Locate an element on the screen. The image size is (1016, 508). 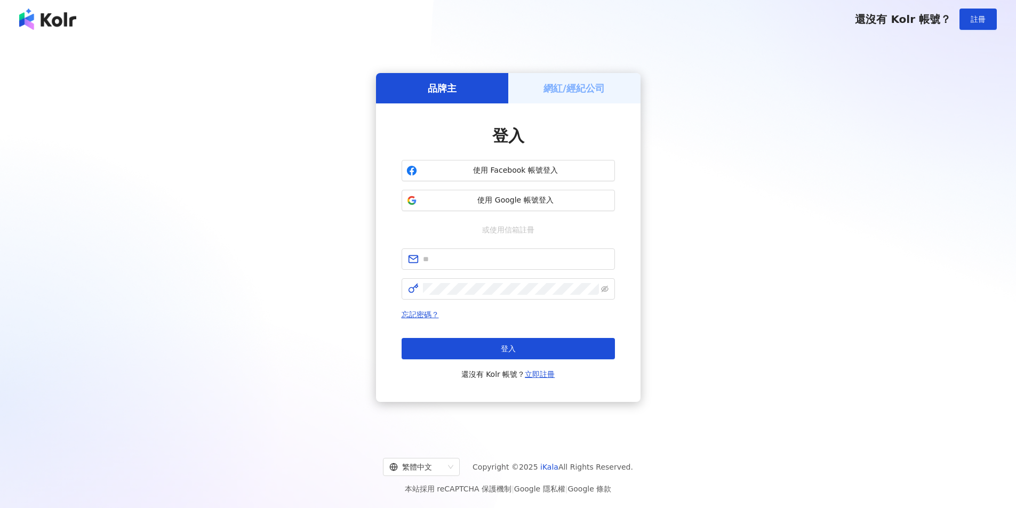
img: logo is located at coordinates (47, 19).